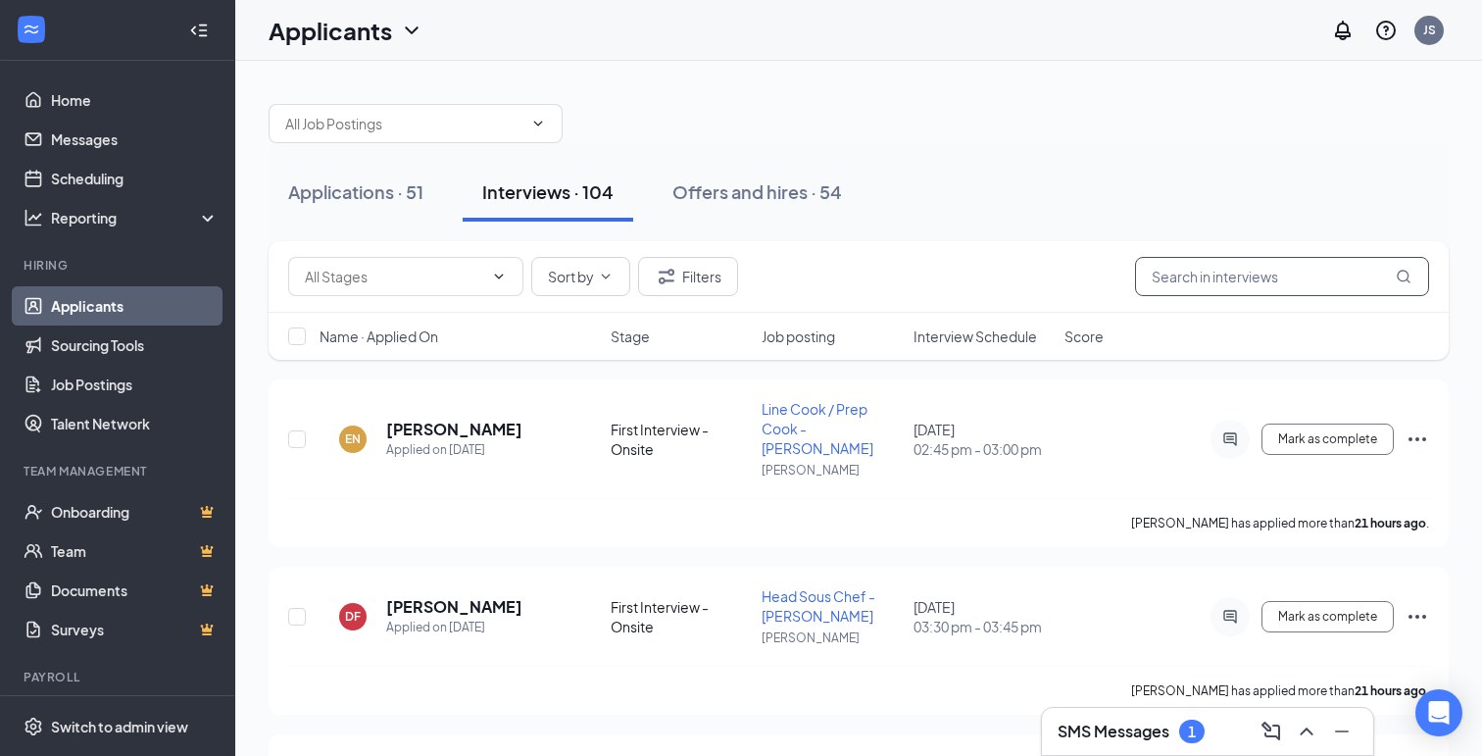  What do you see at coordinates (1113, 731) in the screenshot?
I see `h3: SMS Messages` at bounding box center [1113, 731].